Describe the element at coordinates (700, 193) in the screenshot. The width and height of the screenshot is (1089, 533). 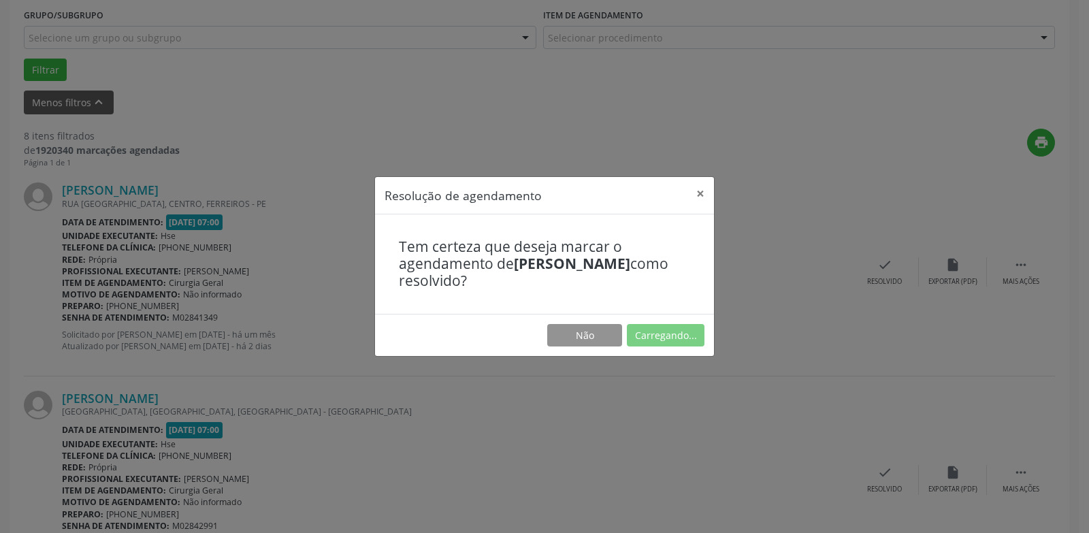
I see `button: Close` at that location.